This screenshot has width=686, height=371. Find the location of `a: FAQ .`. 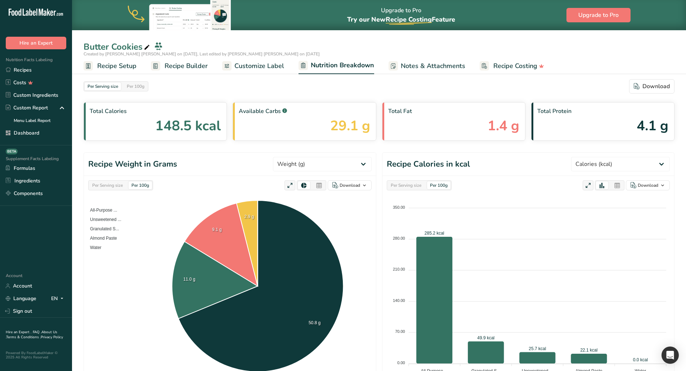

a: FAQ . is located at coordinates (37, 332).